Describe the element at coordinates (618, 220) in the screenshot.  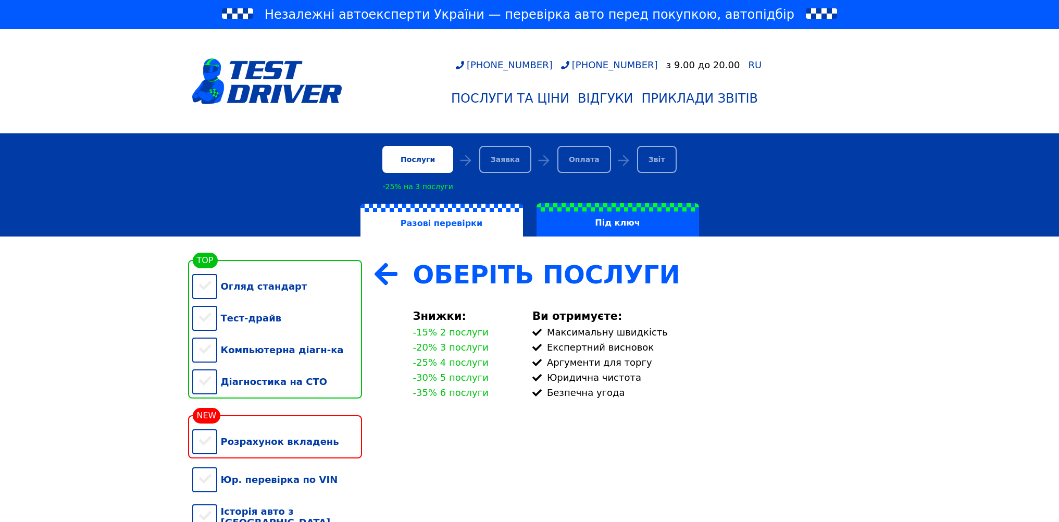
I see `label: Під ключ` at that location.